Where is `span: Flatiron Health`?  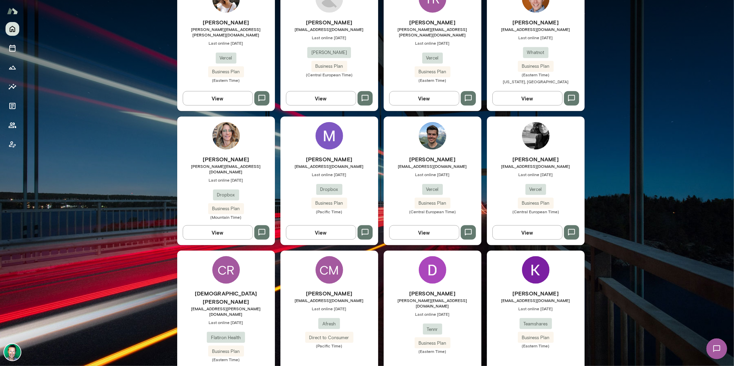
span: Flatiron Health is located at coordinates (226, 338).